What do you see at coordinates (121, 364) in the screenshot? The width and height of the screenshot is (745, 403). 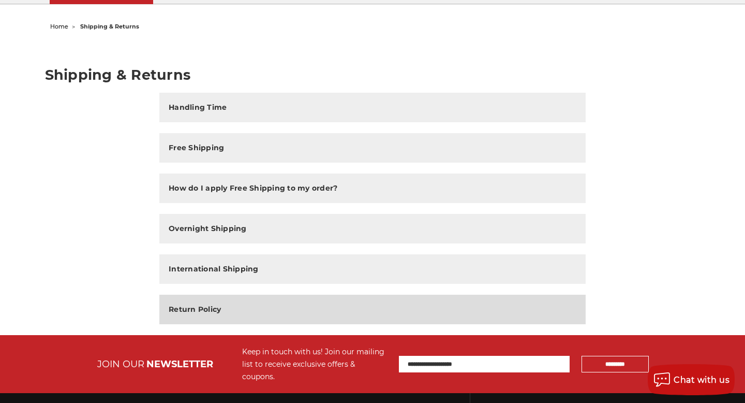 I see `span: JOIN OUR` at bounding box center [121, 364].